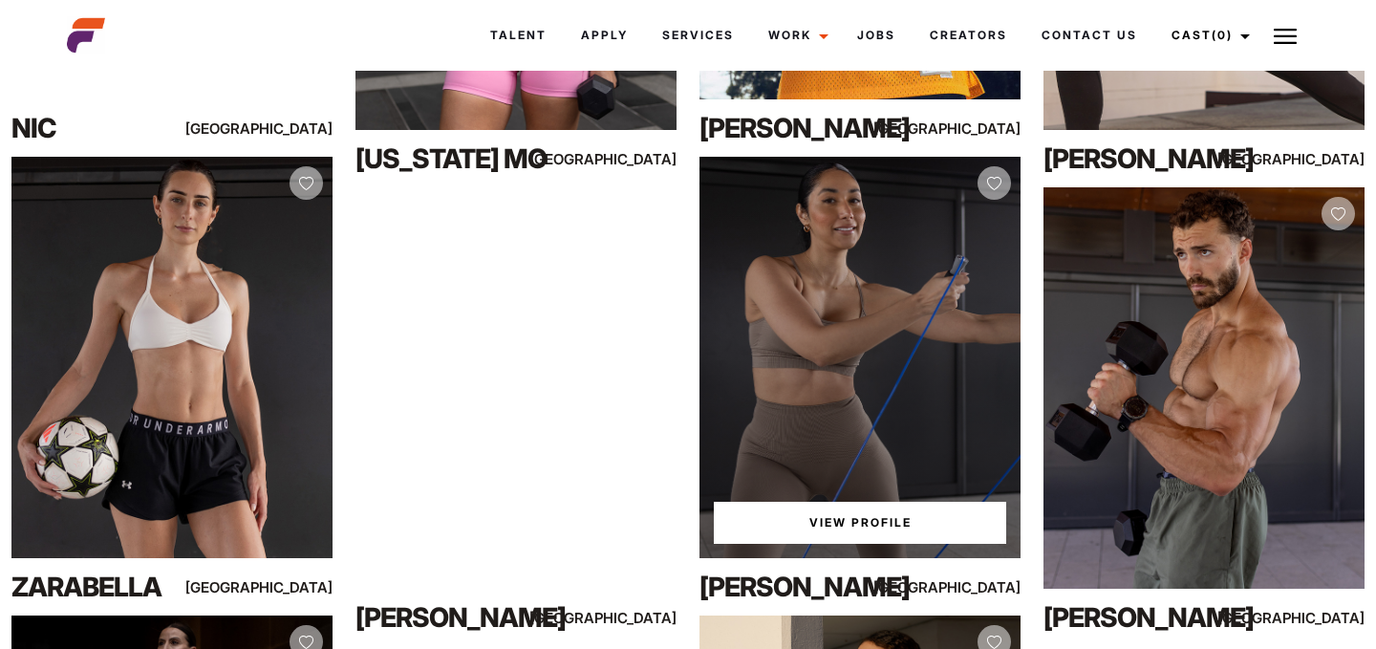 Image resolution: width=1376 pixels, height=649 pixels. Describe the element at coordinates (1222, 34) in the screenshot. I see `span: (0)` at that location.